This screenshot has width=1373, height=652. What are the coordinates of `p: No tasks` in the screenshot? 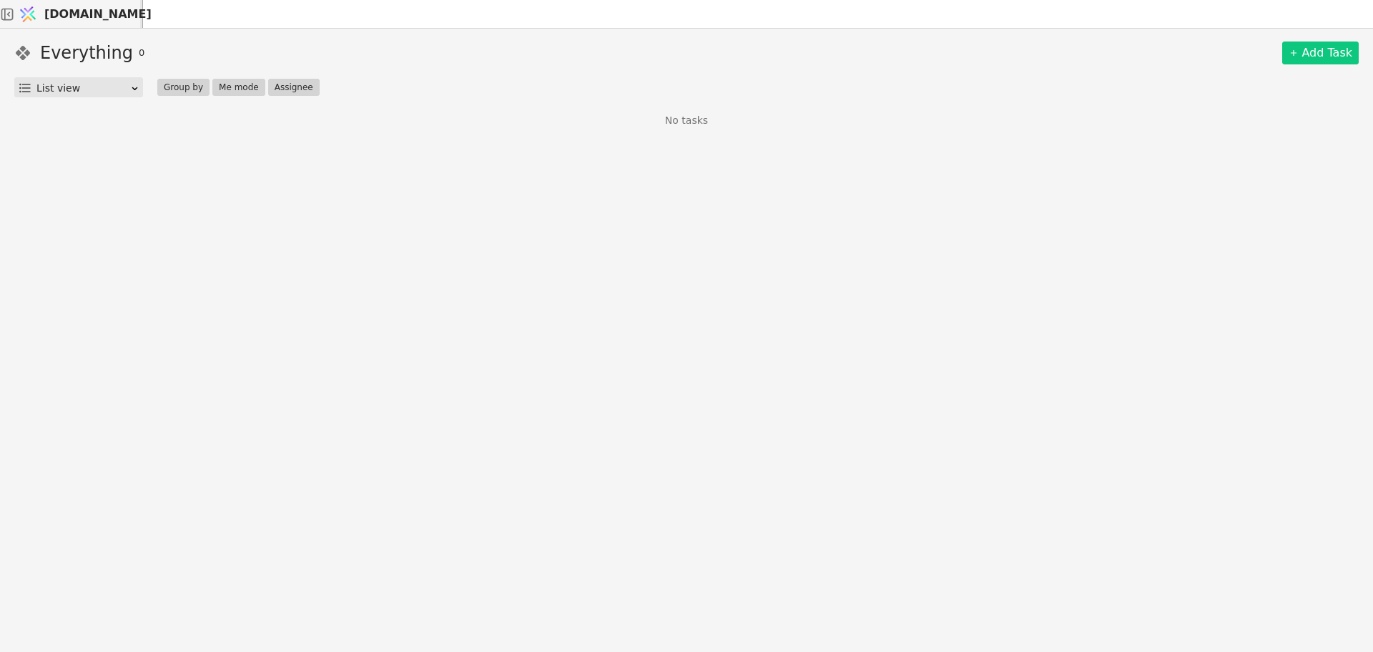 It's located at (687, 120).